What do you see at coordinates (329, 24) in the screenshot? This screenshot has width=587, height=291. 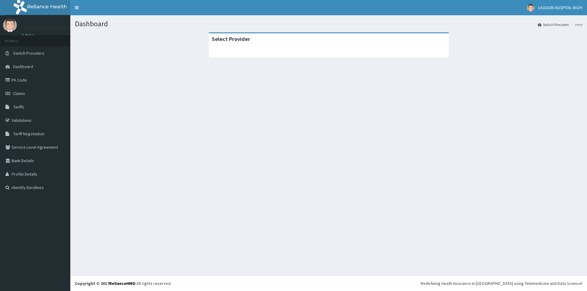 I see `h1: Dashboard` at bounding box center [329, 24].